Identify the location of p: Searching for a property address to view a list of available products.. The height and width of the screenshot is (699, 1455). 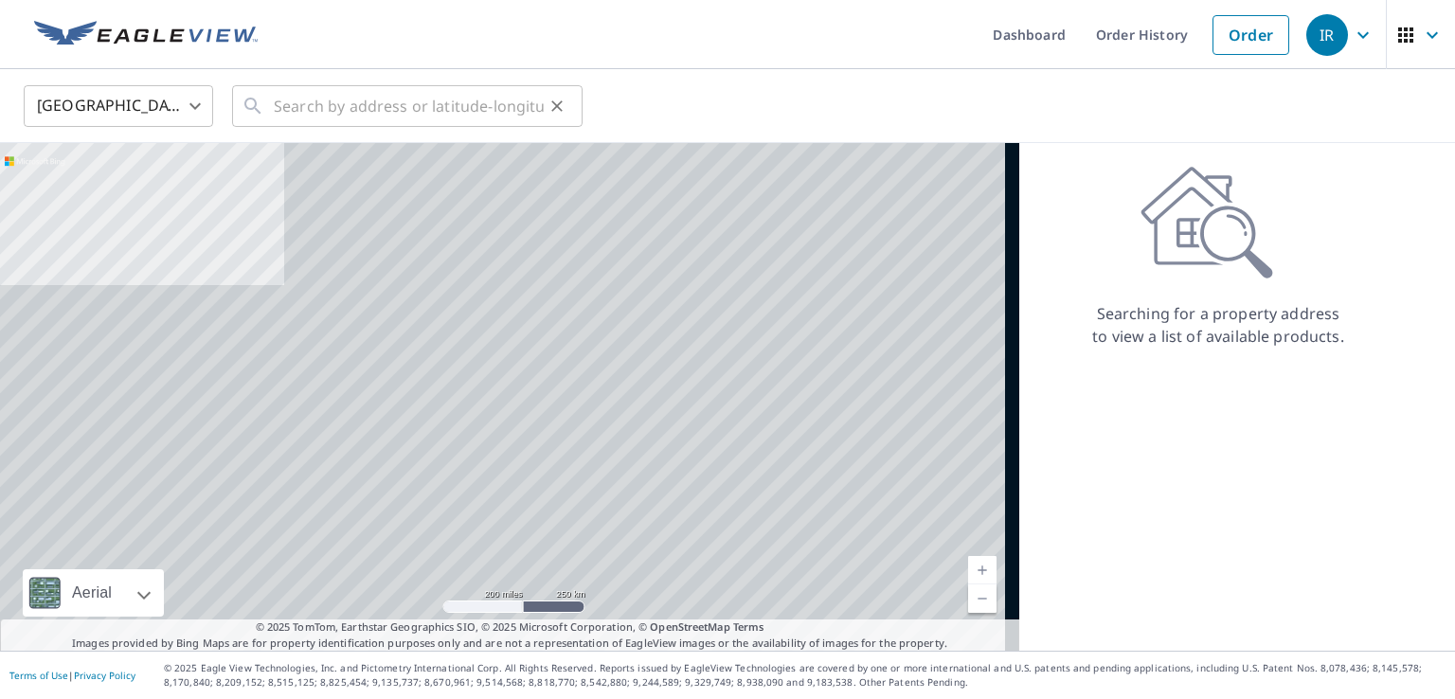
(1219, 325).